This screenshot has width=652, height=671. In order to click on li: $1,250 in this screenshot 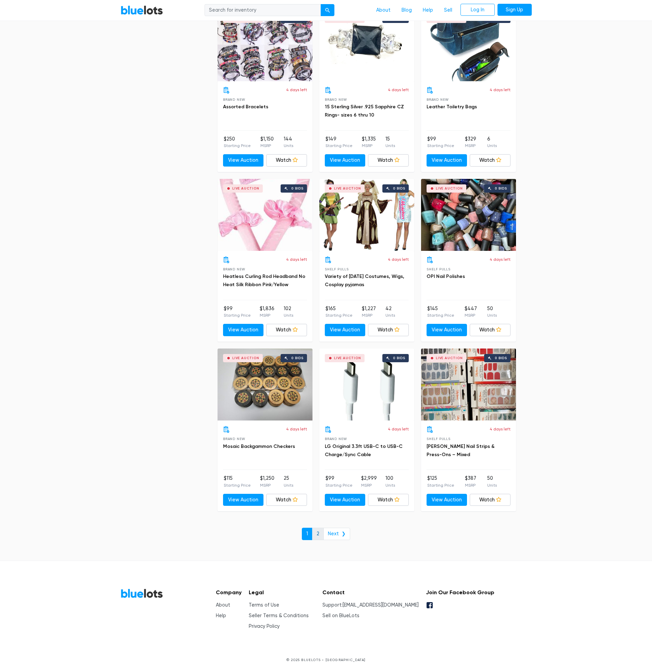, I will do `click(267, 482)`.